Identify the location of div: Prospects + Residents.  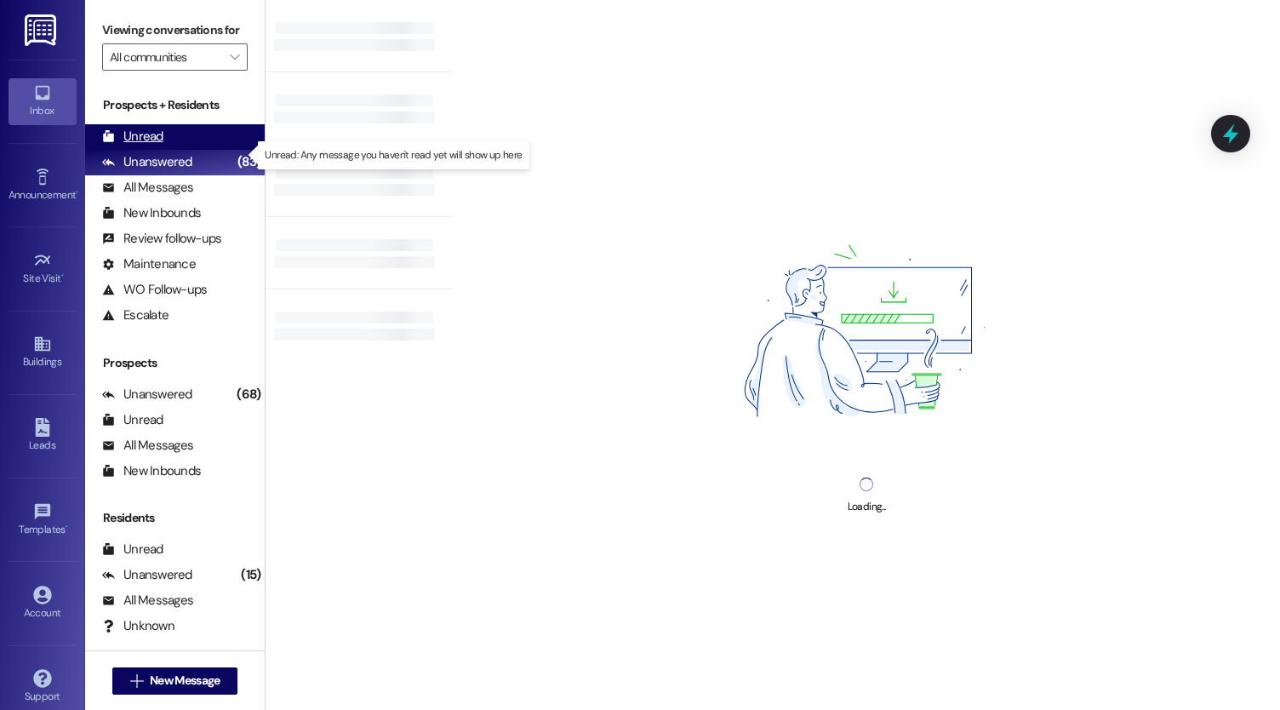
(174, 105).